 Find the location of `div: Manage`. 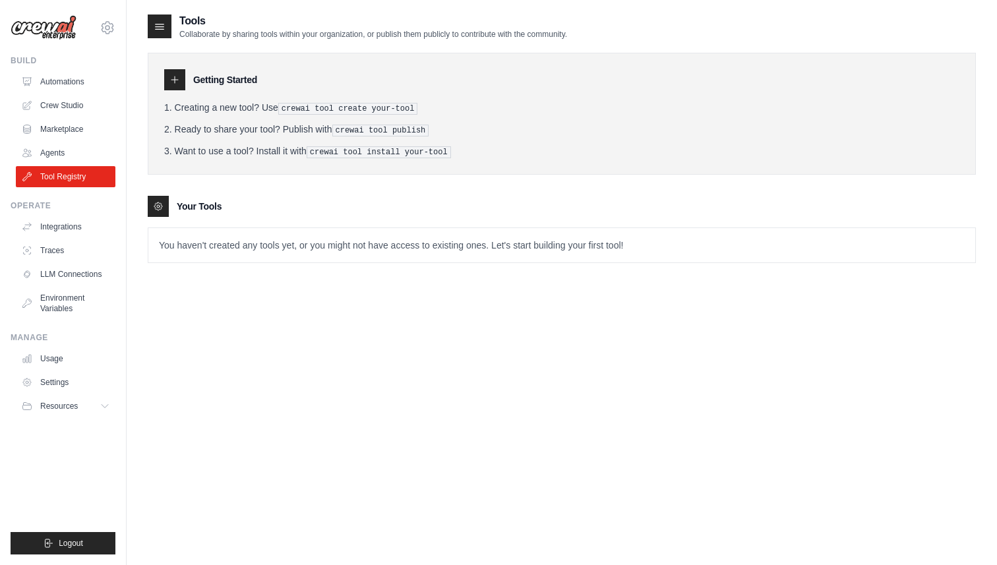

div: Manage is located at coordinates (63, 337).